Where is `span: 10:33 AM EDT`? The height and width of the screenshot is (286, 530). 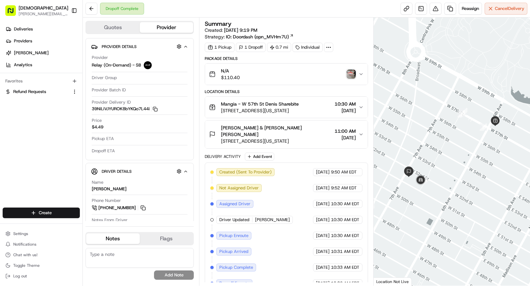 span: 10:33 AM EDT is located at coordinates (345, 267).